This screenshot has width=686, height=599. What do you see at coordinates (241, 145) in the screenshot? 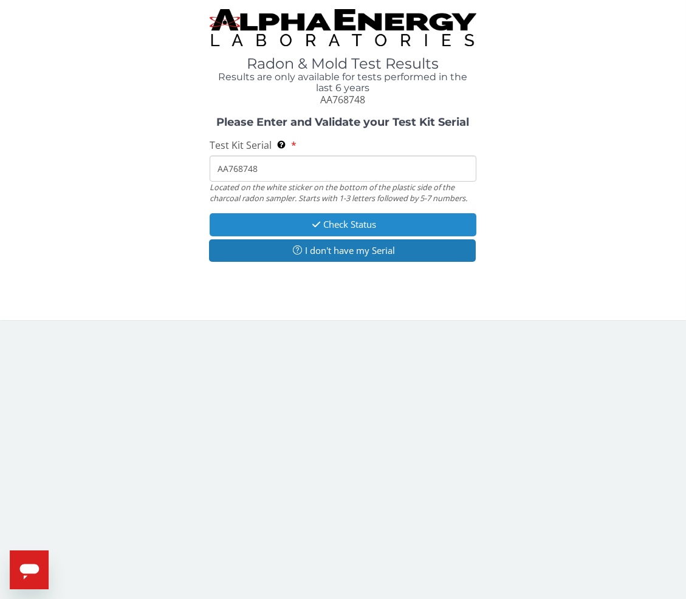
I see `span: Test Kit Serial` at bounding box center [241, 145].